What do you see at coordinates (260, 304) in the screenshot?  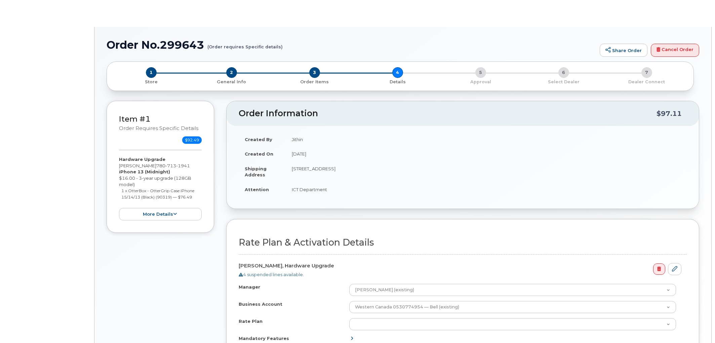 I see `label: Business Account` at bounding box center [260, 304].